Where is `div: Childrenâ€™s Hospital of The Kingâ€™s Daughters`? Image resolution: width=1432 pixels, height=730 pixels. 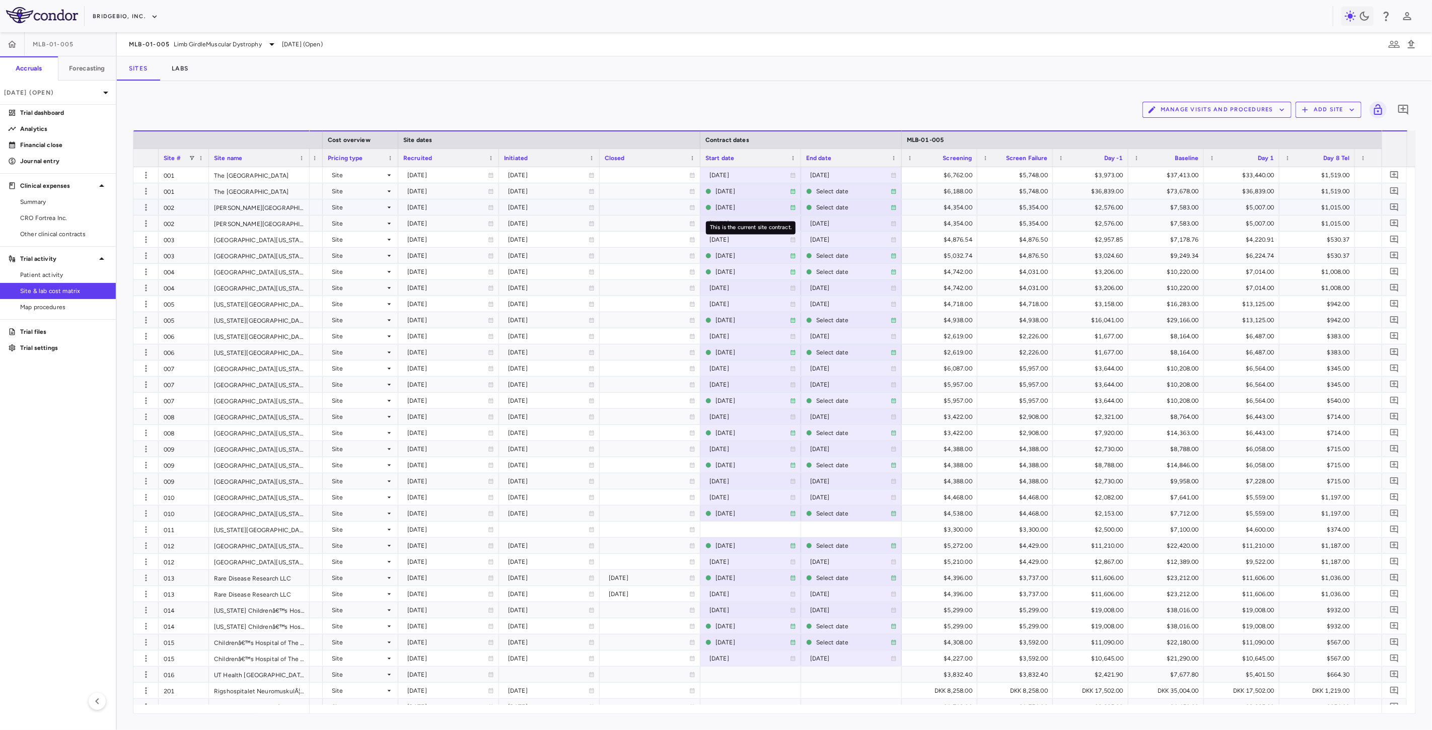 div: Childrenâ€™s Hospital of The Kingâ€™s Daughters is located at coordinates (259, 642).